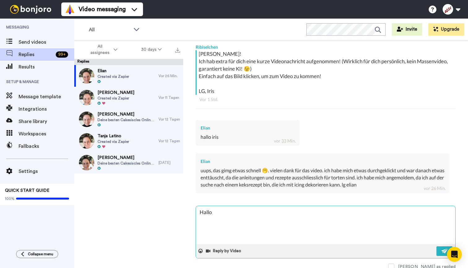 This screenshot has height=268, width=468. Describe the element at coordinates (100, 49) in the screenshot. I see `span: All assignees` at that location.